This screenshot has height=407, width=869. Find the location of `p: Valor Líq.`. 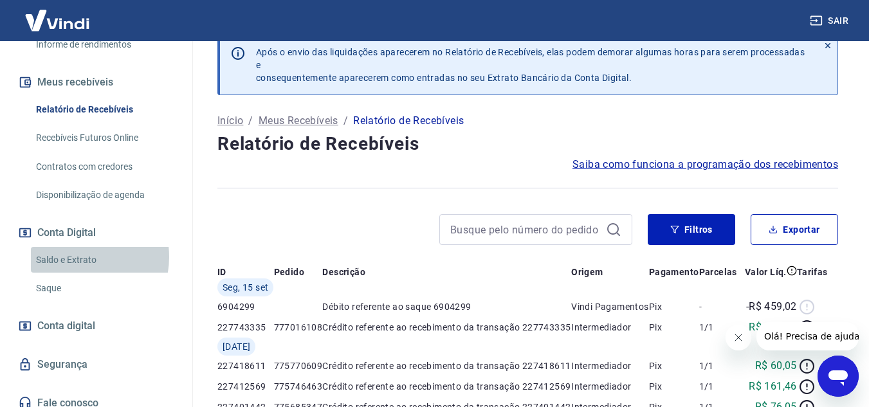

p: Valor Líq. is located at coordinates (766, 272).